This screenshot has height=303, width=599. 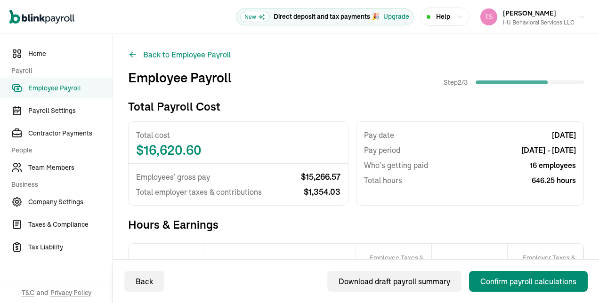 What do you see at coordinates (70, 168) in the screenshot?
I see `span: Team Members` at bounding box center [70, 168].